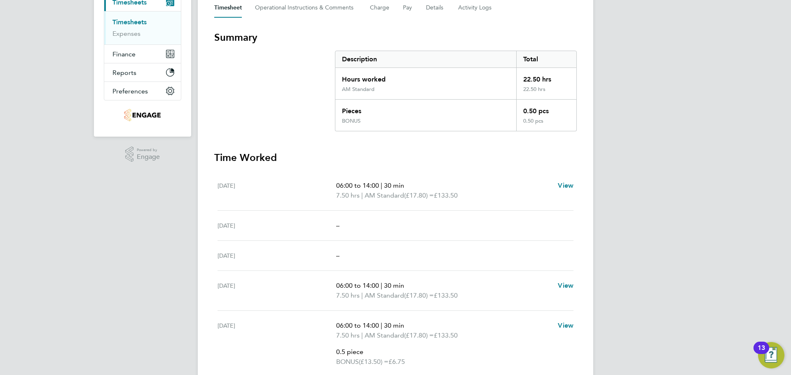  I want to click on a: Expenses, so click(126, 33).